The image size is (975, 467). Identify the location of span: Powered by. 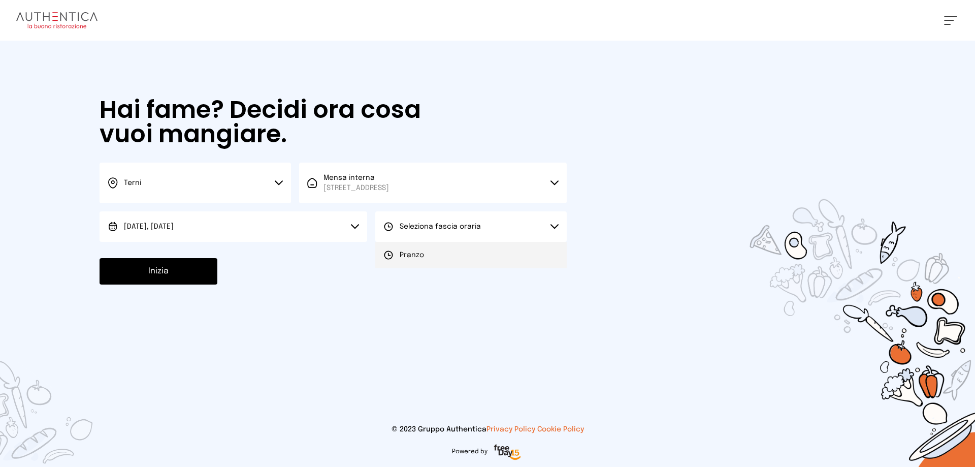
(470, 451).